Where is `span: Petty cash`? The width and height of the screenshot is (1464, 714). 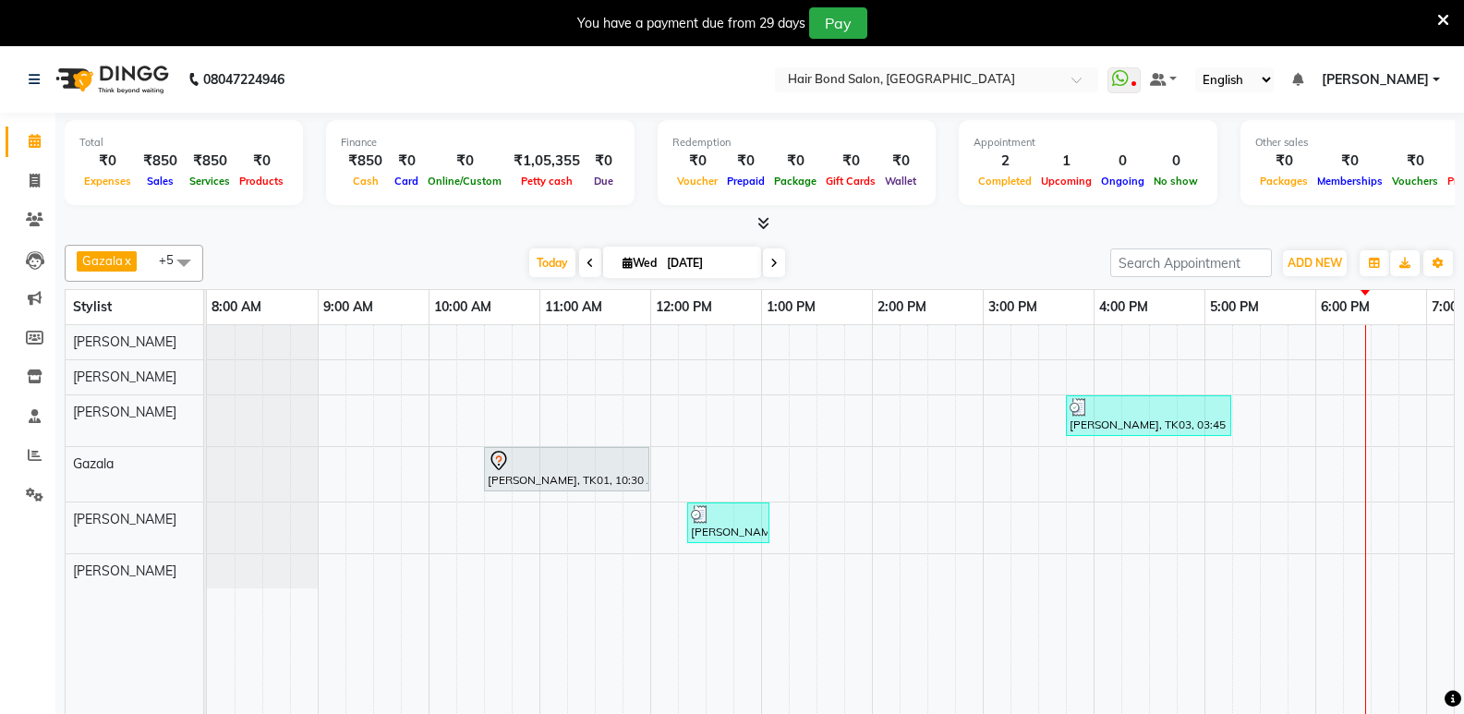
span: Petty cash is located at coordinates (547, 181).